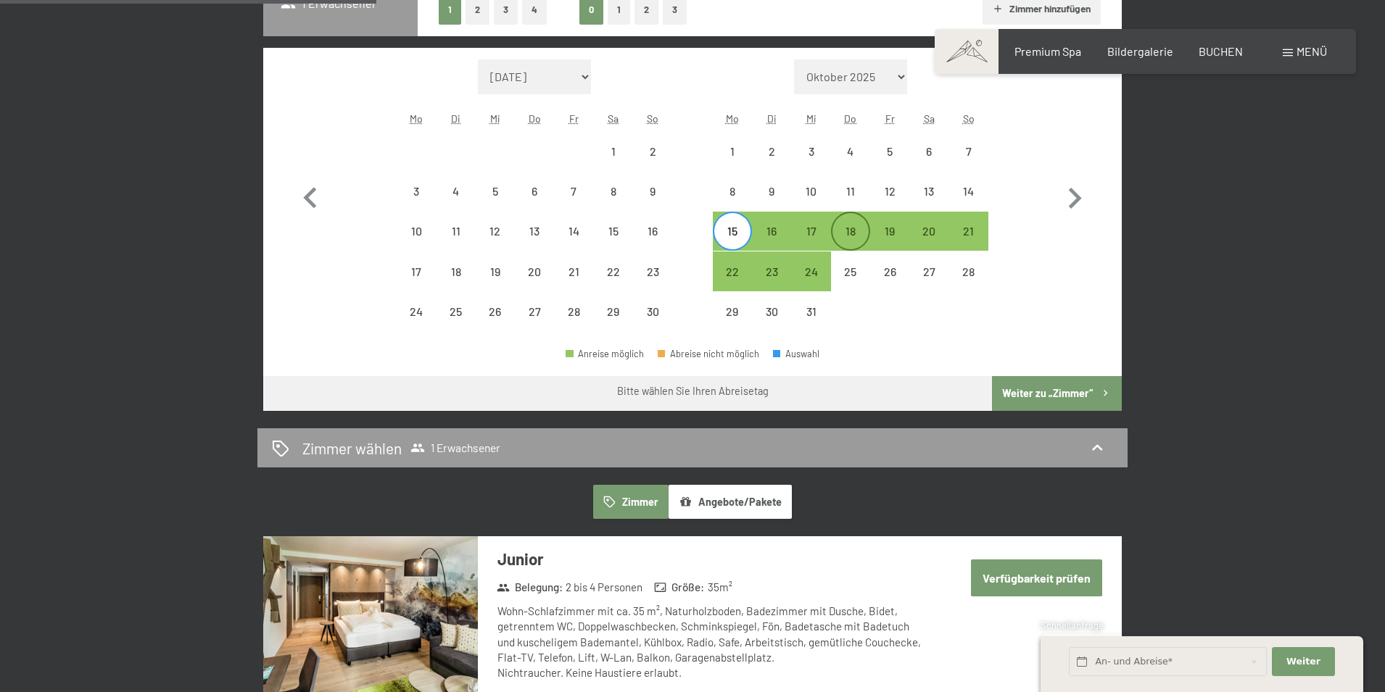 This screenshot has width=1385, height=692. What do you see at coordinates (889, 191) in the screenshot?
I see `div: Fri Dec 12 2025` at bounding box center [889, 191].